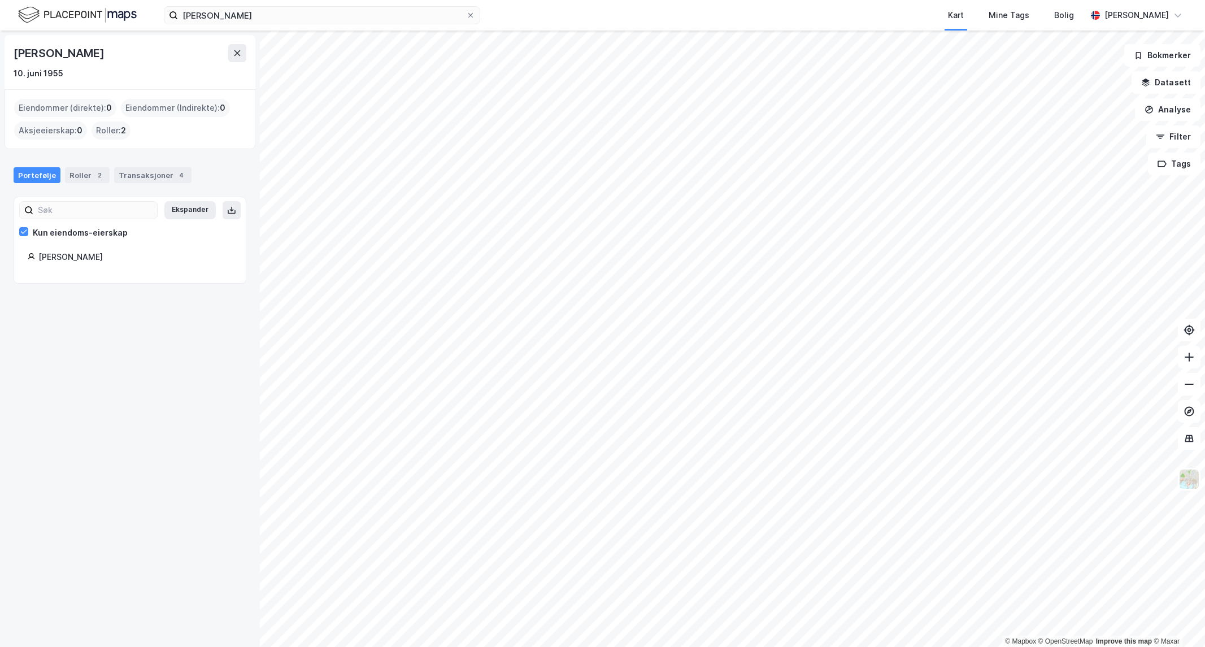 The image size is (1205, 647). What do you see at coordinates (123, 130) in the screenshot?
I see `span: 2` at bounding box center [123, 130].